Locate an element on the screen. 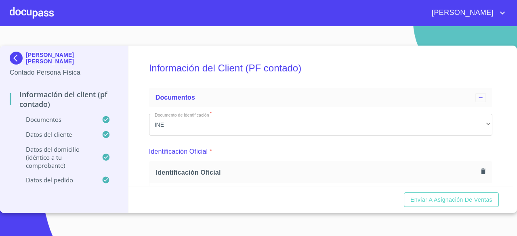 The height and width of the screenshot is (236, 517). h5: Información del Client (PF contado) is located at coordinates (321, 68).